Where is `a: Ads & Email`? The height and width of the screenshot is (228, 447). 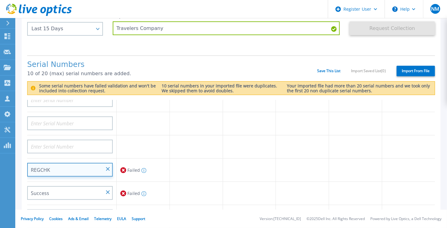 a: Ads & Email is located at coordinates (78, 219).